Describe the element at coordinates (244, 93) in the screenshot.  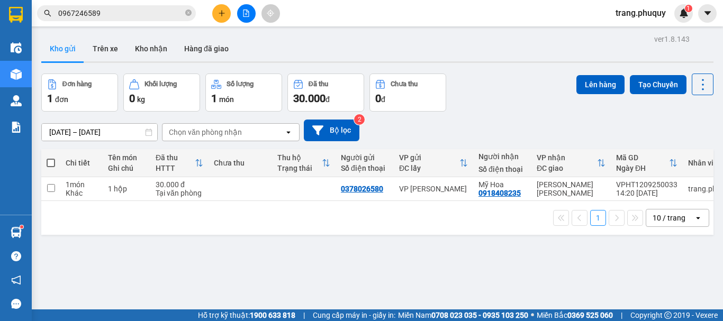
I see `button: Số lượng1món` at that location.